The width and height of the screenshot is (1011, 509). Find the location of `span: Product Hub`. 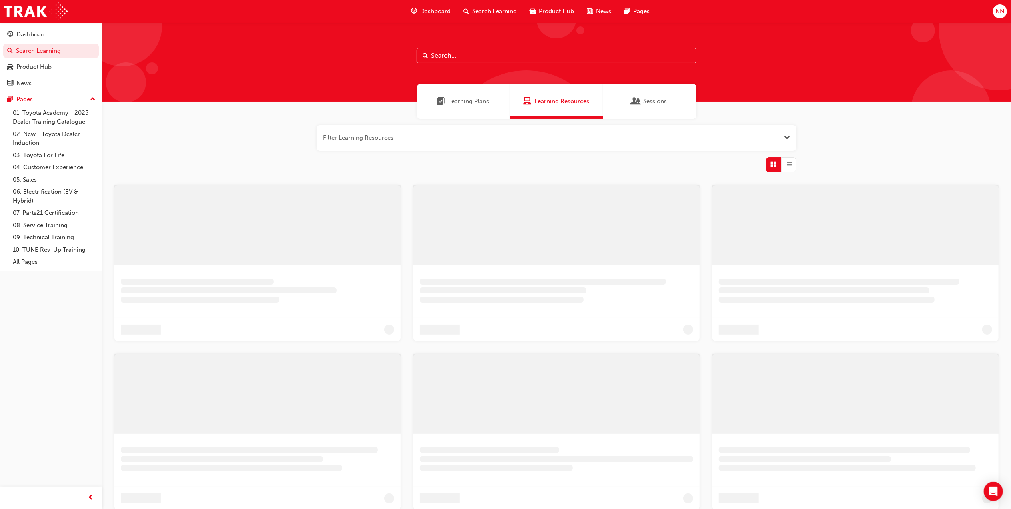

span: Product Hub is located at coordinates (557, 11).